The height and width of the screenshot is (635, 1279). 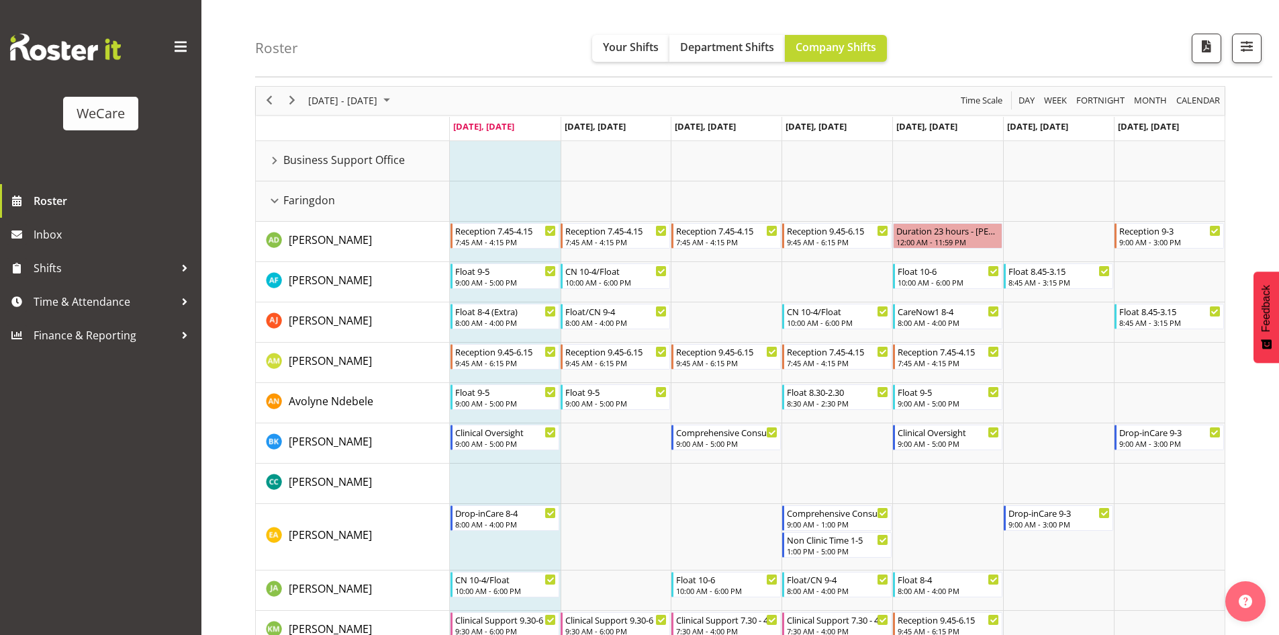 I want to click on div: 9:00 AM - 1:00 PM, so click(x=837, y=524).